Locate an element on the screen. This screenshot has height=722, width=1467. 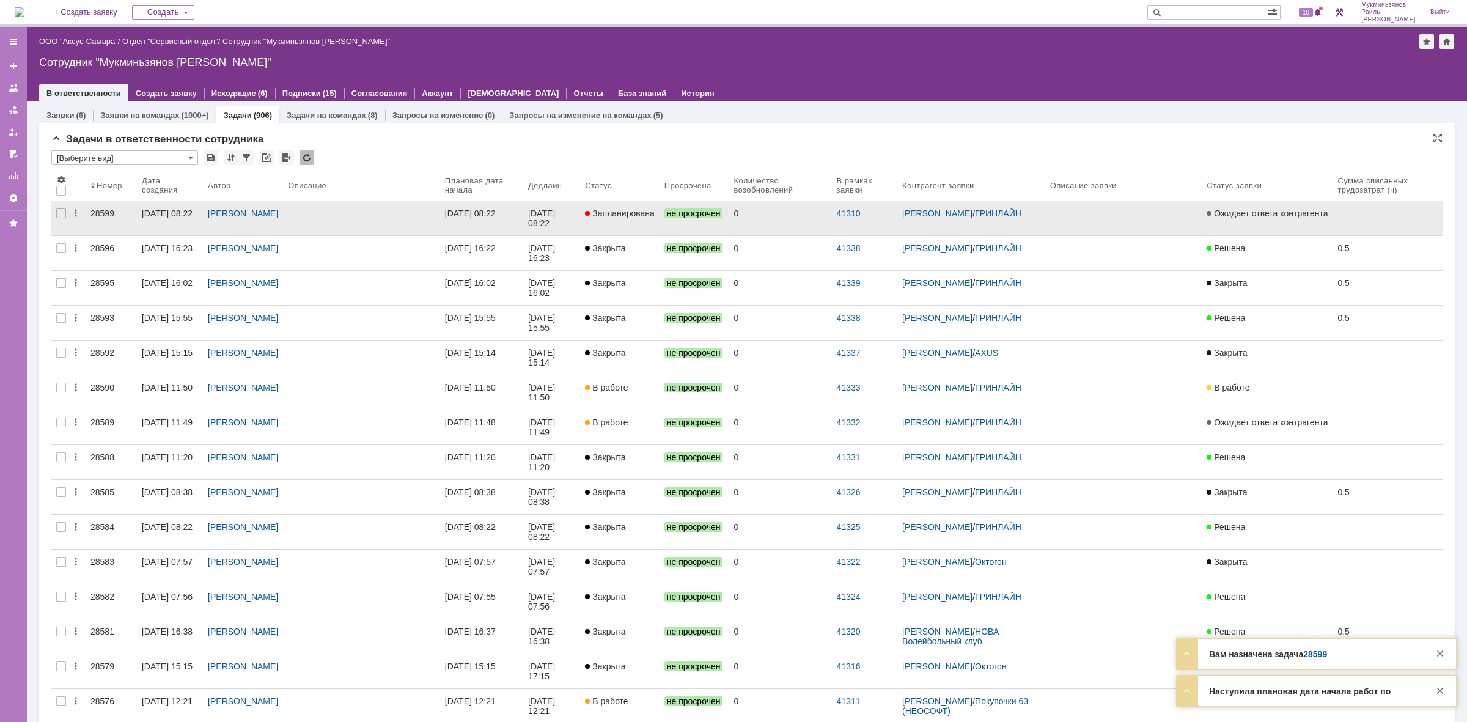
div: Статус заявки is located at coordinates (1234, 185).